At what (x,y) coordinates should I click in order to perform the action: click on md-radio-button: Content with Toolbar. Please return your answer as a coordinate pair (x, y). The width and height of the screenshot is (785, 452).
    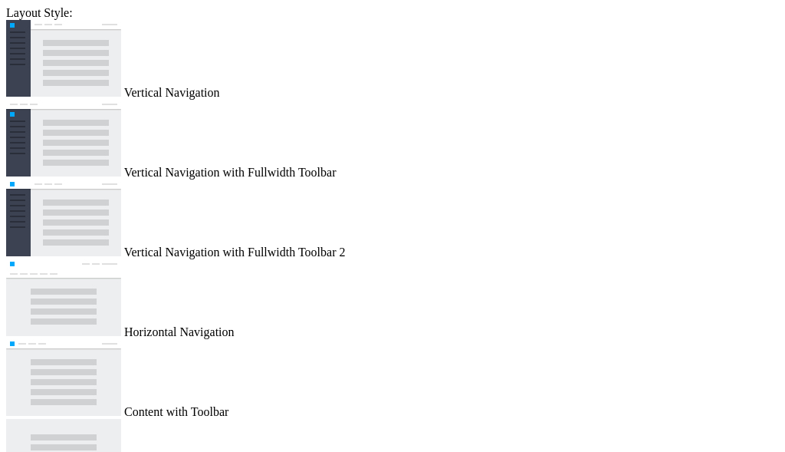
    Looking at the image, I should click on (393, 379).